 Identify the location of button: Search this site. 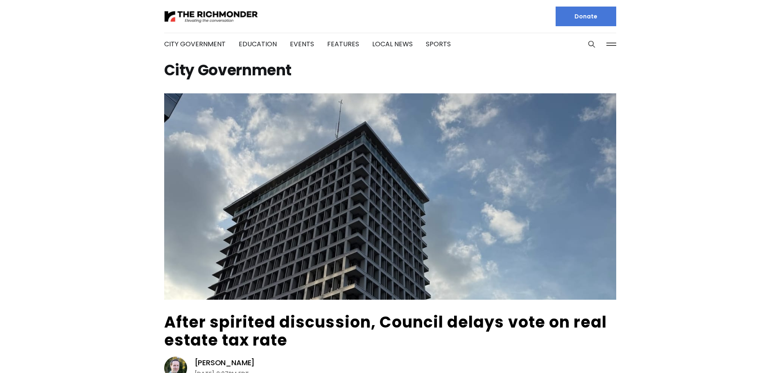
(591, 44).